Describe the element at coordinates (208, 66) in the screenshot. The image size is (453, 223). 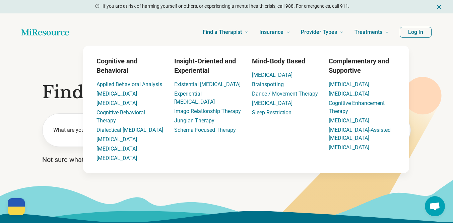
I see `h3: Insight-Oriented and Experiential` at that location.